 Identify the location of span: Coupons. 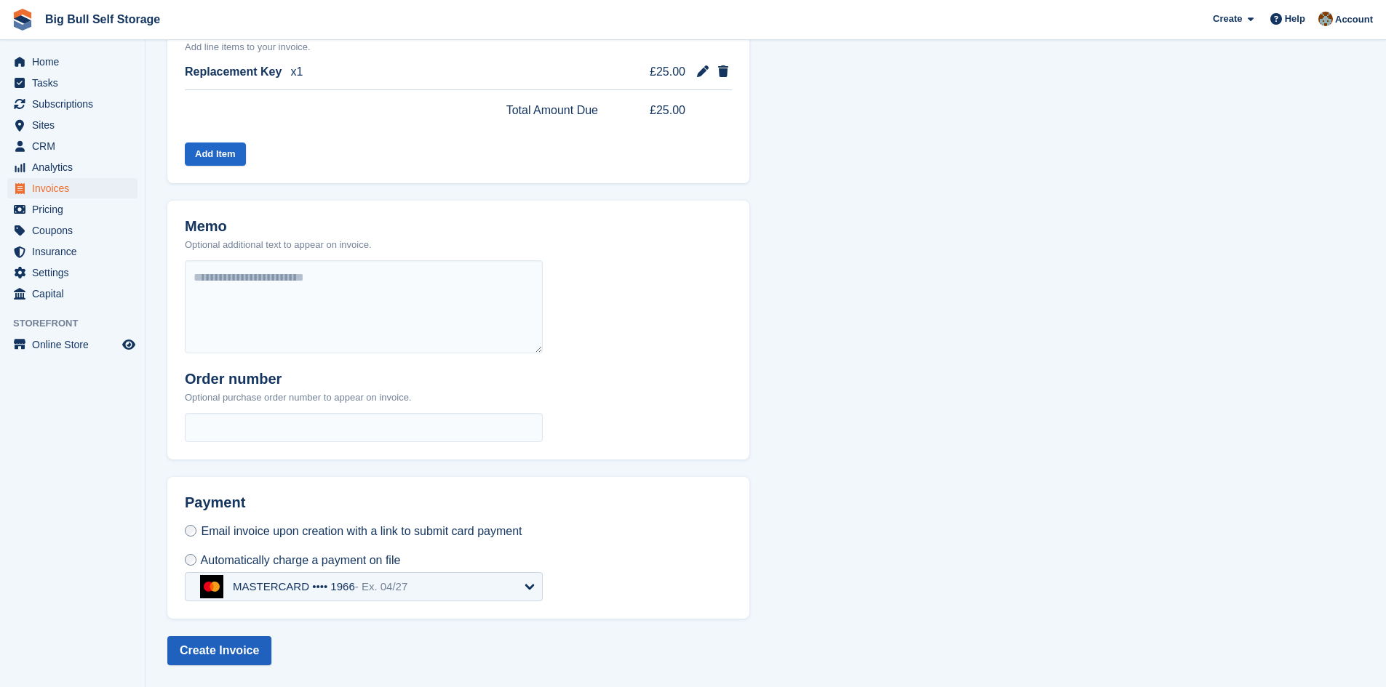
(76, 231).